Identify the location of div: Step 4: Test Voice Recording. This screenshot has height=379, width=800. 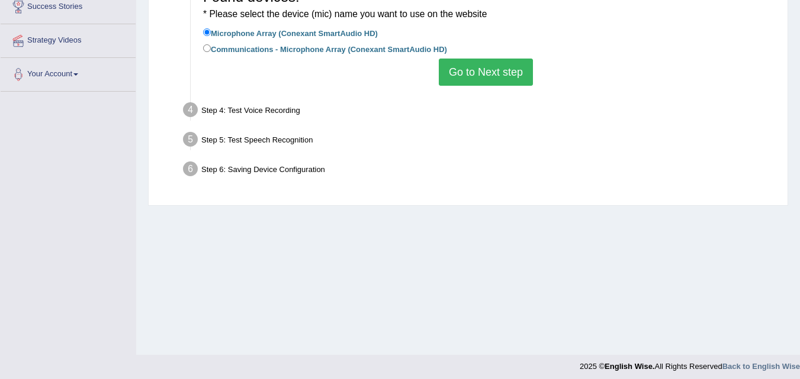
(479, 112).